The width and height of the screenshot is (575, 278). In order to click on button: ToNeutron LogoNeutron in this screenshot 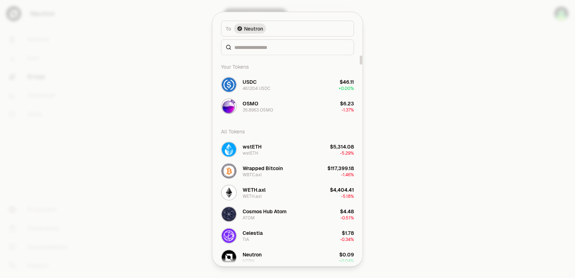, I will do `click(287, 28)`.